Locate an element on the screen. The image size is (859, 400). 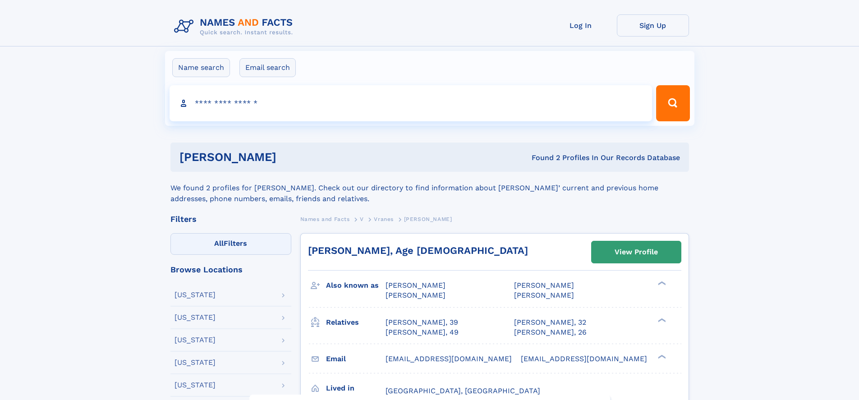
span: All is located at coordinates (219, 243).